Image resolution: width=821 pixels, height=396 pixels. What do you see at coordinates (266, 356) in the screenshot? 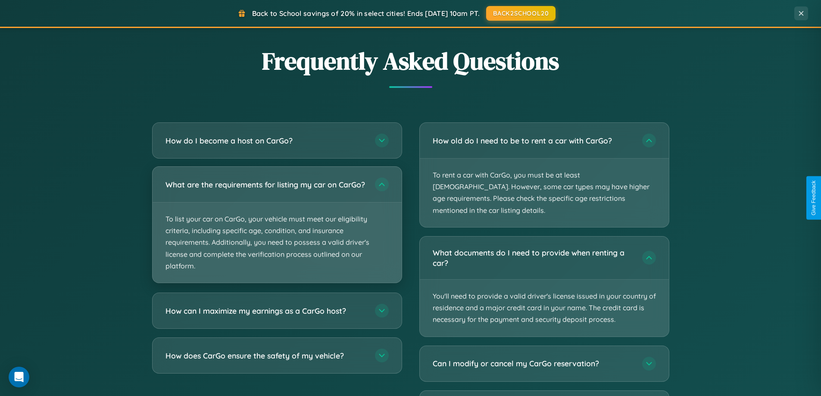
I see `h3: How does CarGo ensure the safety of my vehicle?` at bounding box center [266, 356].